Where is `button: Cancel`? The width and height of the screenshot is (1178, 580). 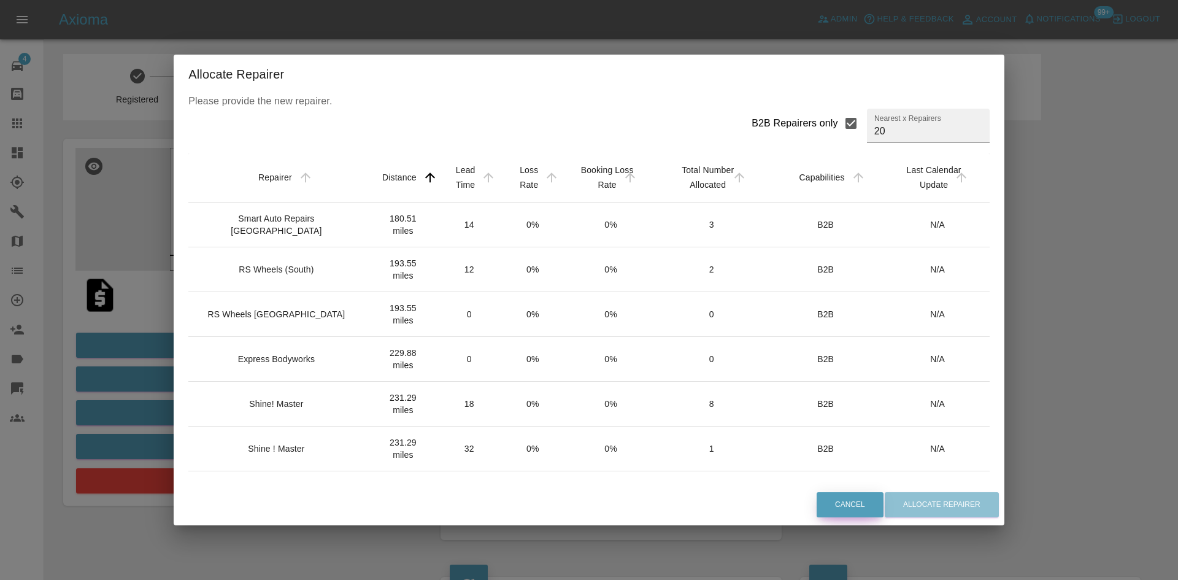
button: Cancel is located at coordinates (850, 504).